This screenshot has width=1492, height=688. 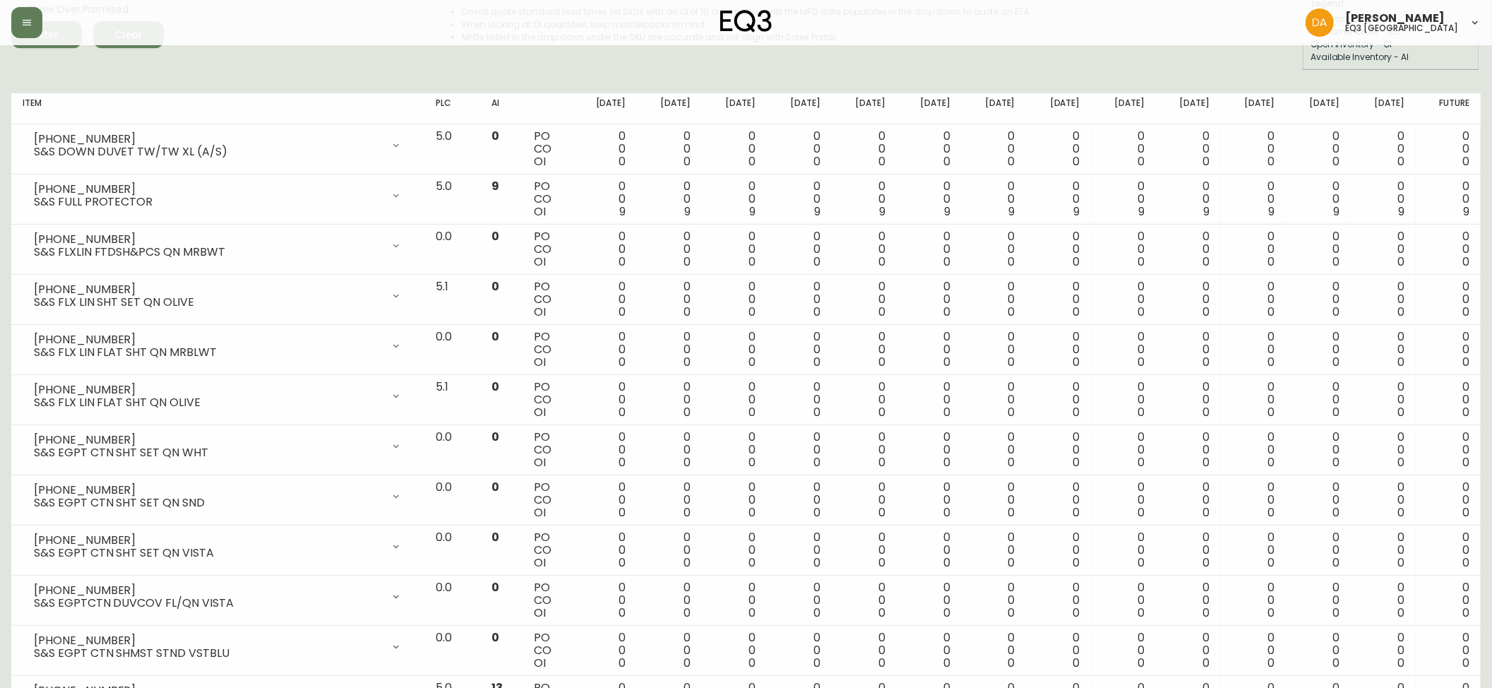 What do you see at coordinates (208, 503) in the screenshot?
I see `div: S&S EGPT CTN SHT SET QN SND` at bounding box center [208, 503].